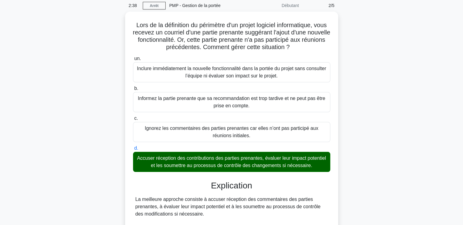  Describe the element at coordinates (154, 6) in the screenshot. I see `font: Arrêt` at that location.